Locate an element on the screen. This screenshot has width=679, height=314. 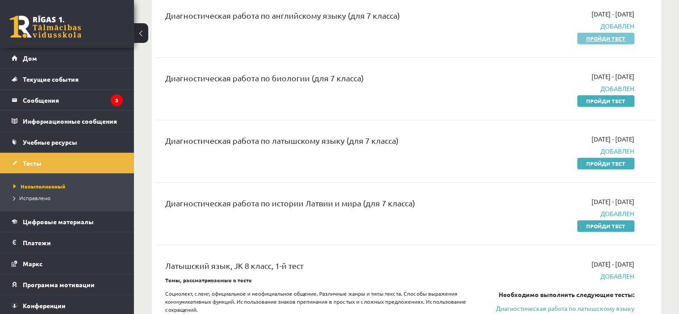
font: Тесты is located at coordinates (32, 163).